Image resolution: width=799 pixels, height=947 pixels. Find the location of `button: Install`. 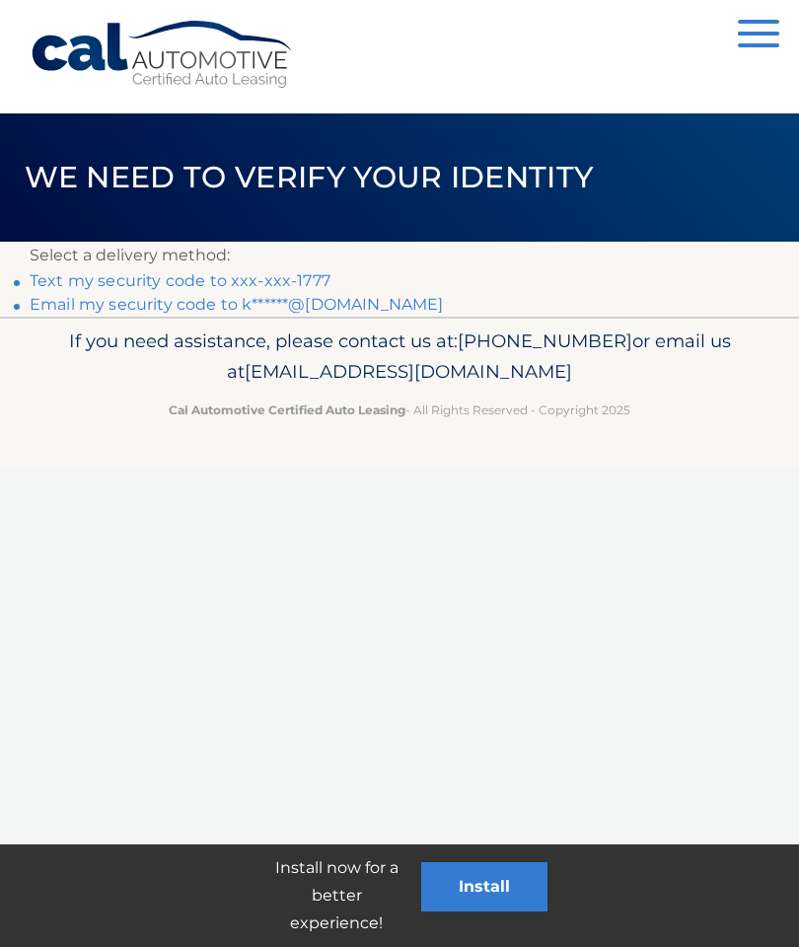

button: Install is located at coordinates (484, 887).